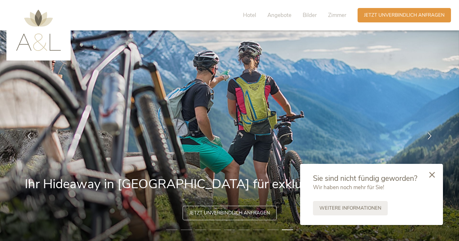  What do you see at coordinates (38, 30) in the screenshot?
I see `img: AMONTI & LUNARIS Wellnessresort` at bounding box center [38, 30].